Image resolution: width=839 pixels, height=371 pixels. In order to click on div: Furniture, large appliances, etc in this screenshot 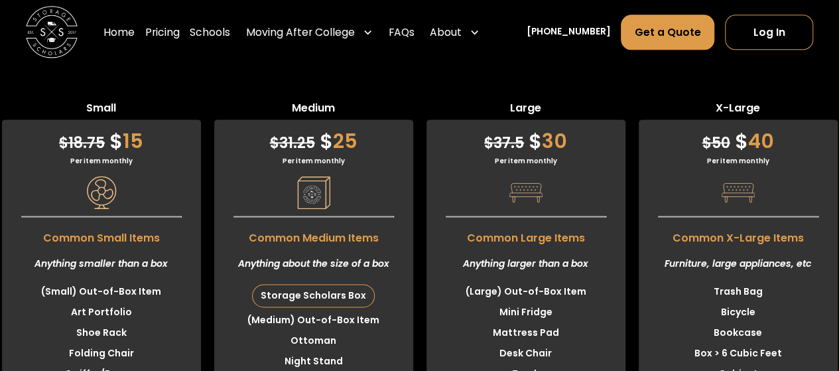, I will do `click(738, 263)`.